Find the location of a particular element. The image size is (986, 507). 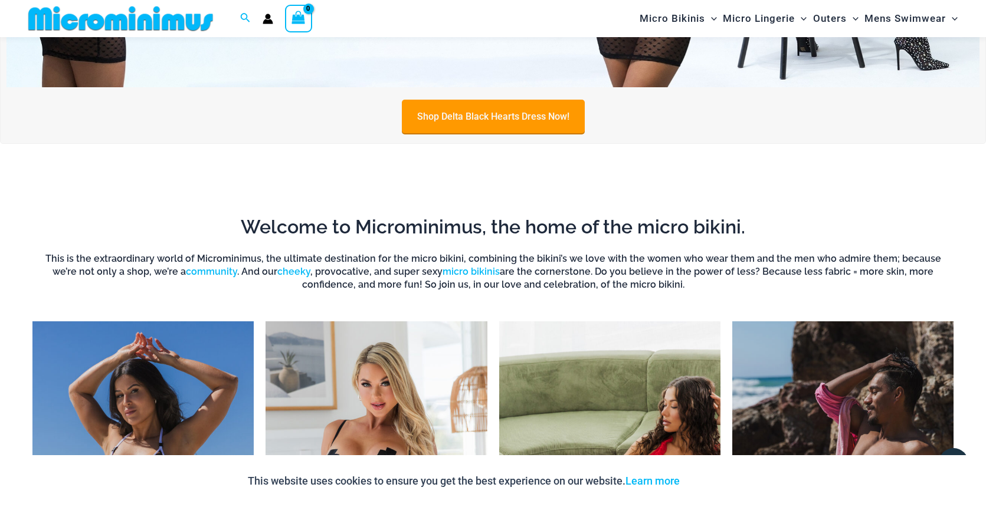

a: View Shopping Cart, empty is located at coordinates (298, 18).